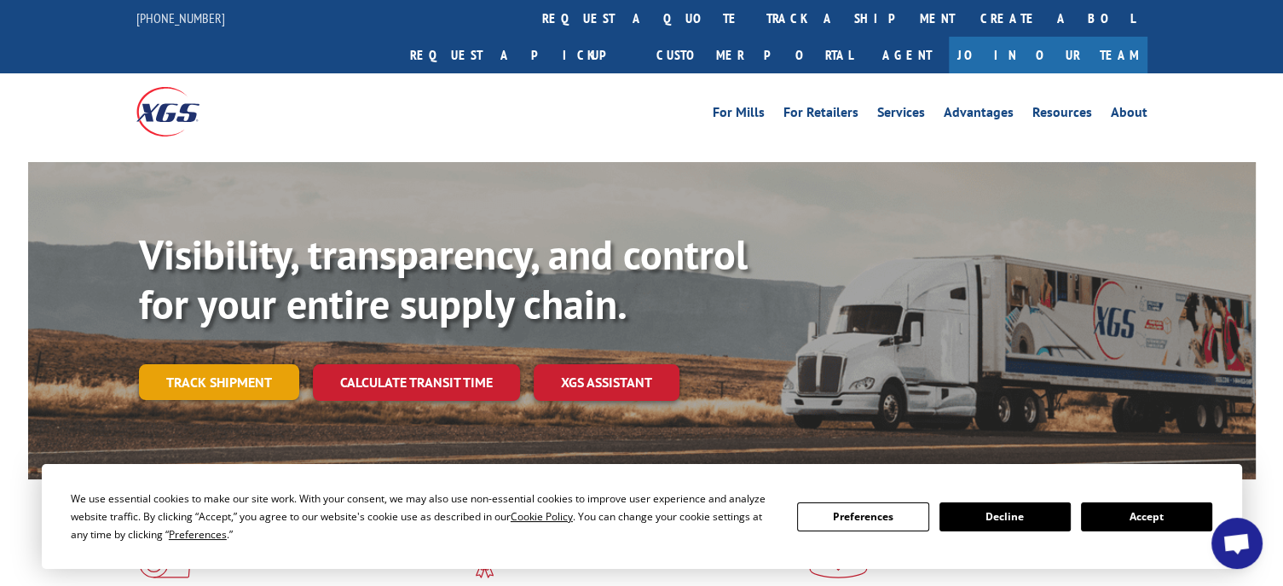  What do you see at coordinates (1129, 115) in the screenshot?
I see `a: About` at bounding box center [1129, 115].